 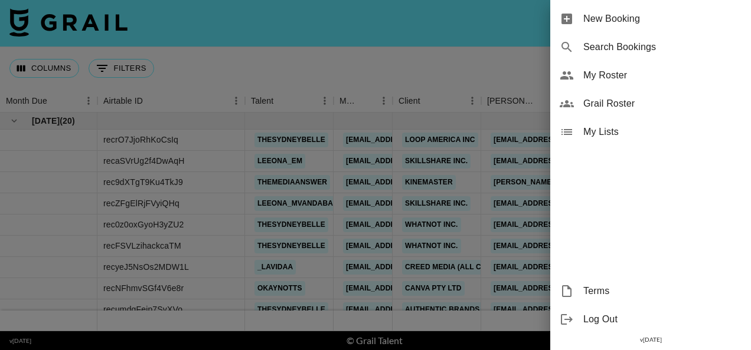 I want to click on span: My Lists, so click(x=662, y=132).